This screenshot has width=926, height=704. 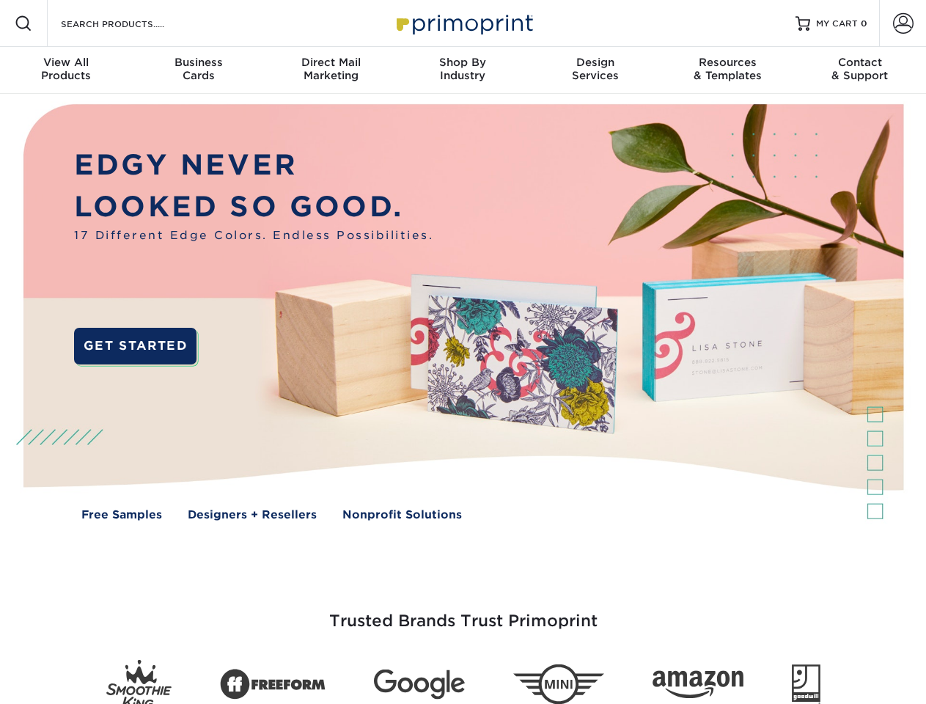 I want to click on a: Nonprofit Solutions, so click(x=402, y=515).